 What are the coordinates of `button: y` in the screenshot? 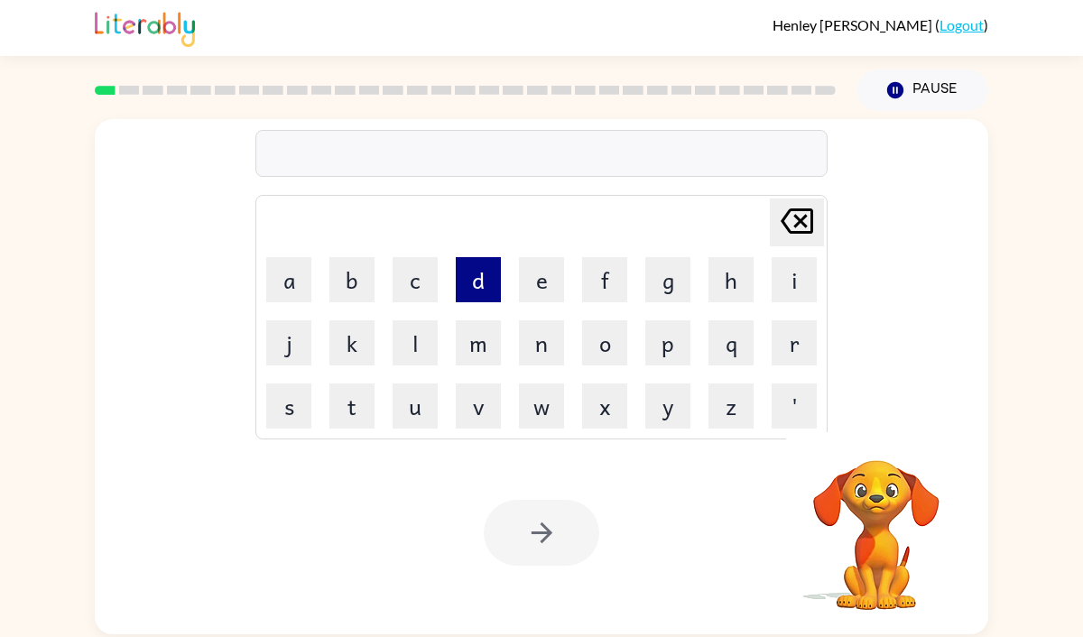 It's located at (668, 406).